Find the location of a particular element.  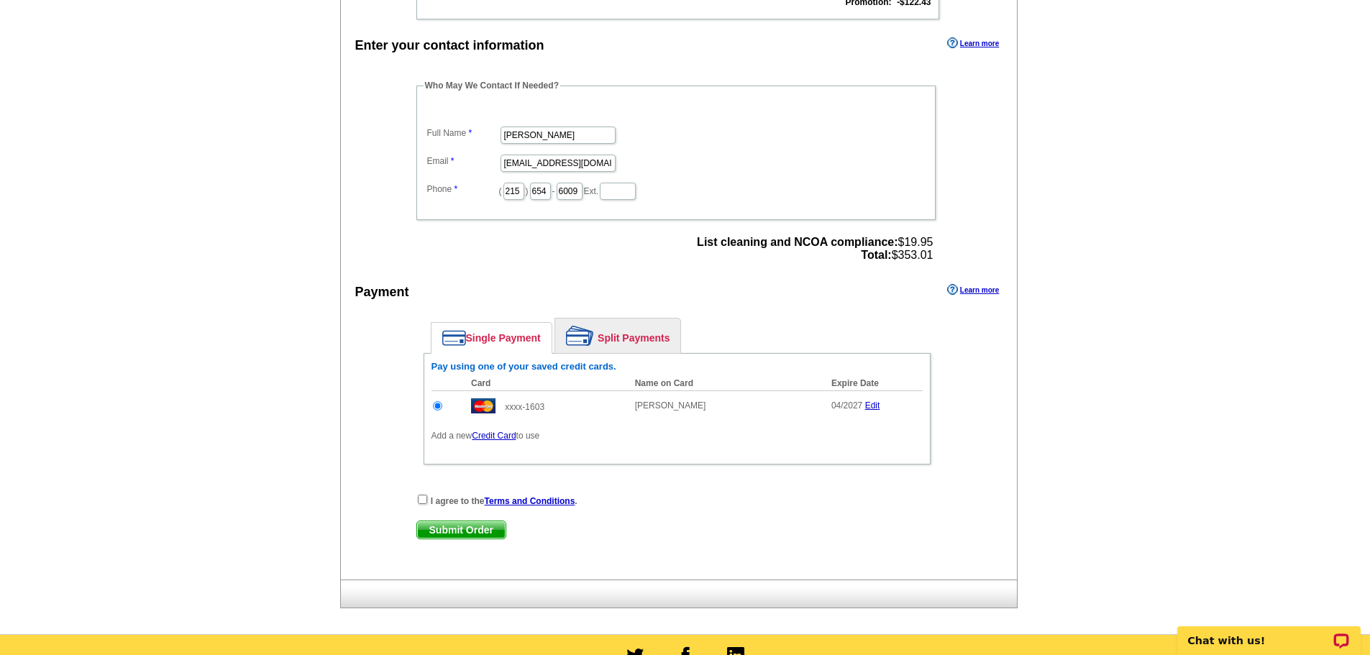

th: Expire Date is located at coordinates (873, 383).